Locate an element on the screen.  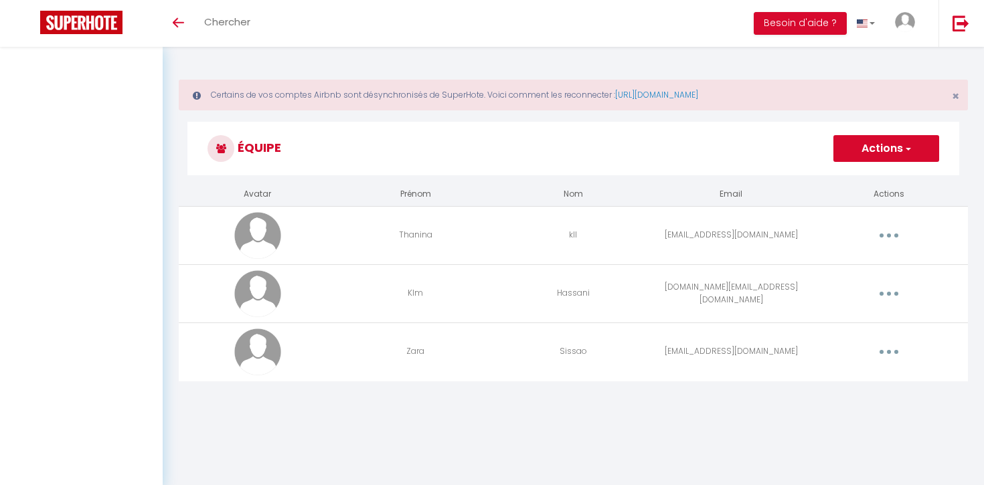
button: Actions is located at coordinates (886, 149).